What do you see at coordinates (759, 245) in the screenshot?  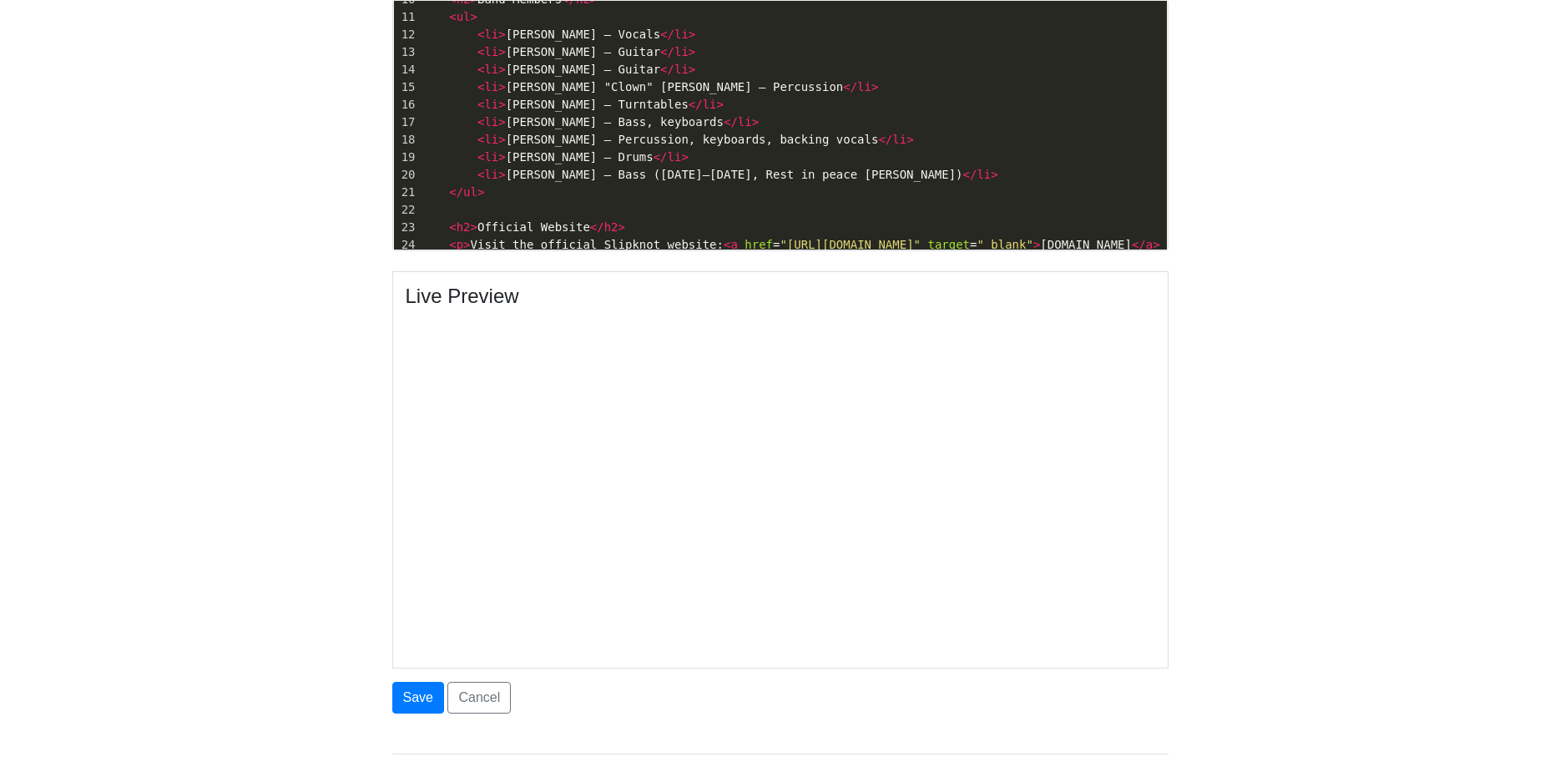 I see `span: href` at bounding box center [759, 245].